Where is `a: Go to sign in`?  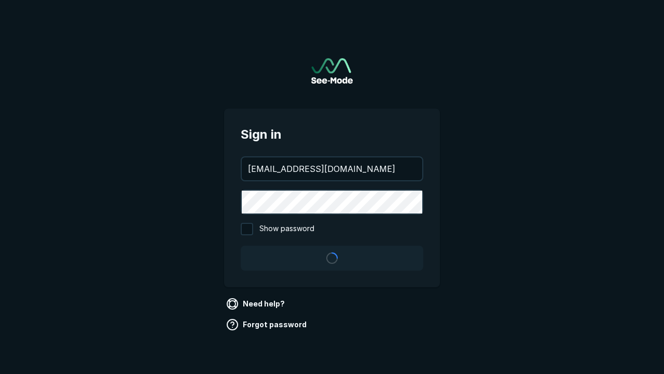
a: Go to sign in is located at coordinates (332, 71).